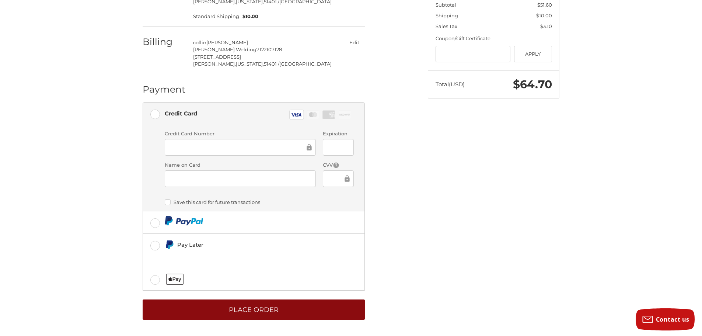 The height and width of the screenshot is (336, 702). What do you see at coordinates (240, 134) in the screenshot?
I see `label: Credit Card Number` at bounding box center [240, 134].